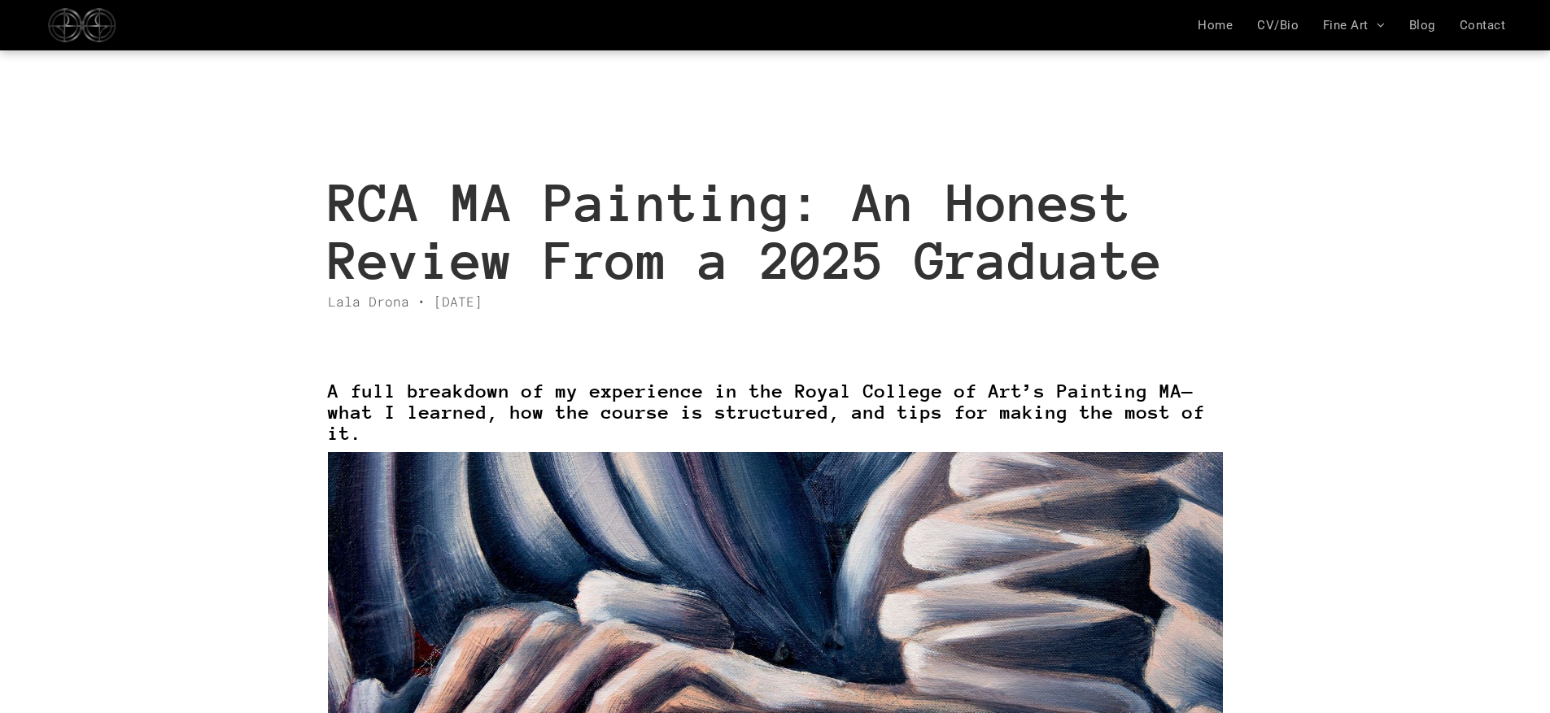 The width and height of the screenshot is (1550, 713). Describe the element at coordinates (1277, 25) in the screenshot. I see `a: CV/Bio` at that location.